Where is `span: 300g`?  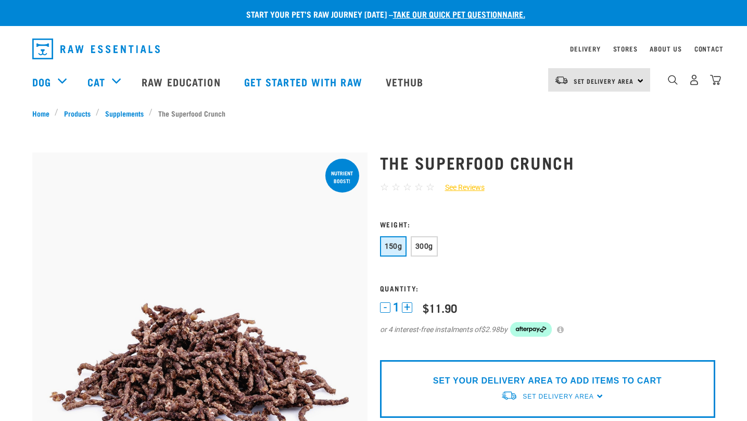
span: 300g is located at coordinates (424, 246).